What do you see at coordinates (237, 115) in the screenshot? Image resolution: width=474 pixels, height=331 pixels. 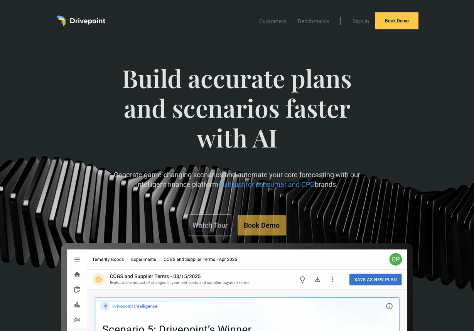 I see `span: Build accurate plans and scenarios faster with AI` at bounding box center [237, 115].